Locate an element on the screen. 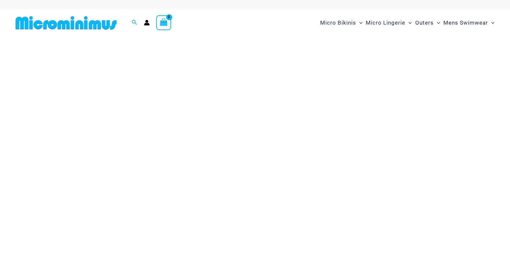 The height and width of the screenshot is (253, 510). nav: Site Navigation is located at coordinates (407, 23).